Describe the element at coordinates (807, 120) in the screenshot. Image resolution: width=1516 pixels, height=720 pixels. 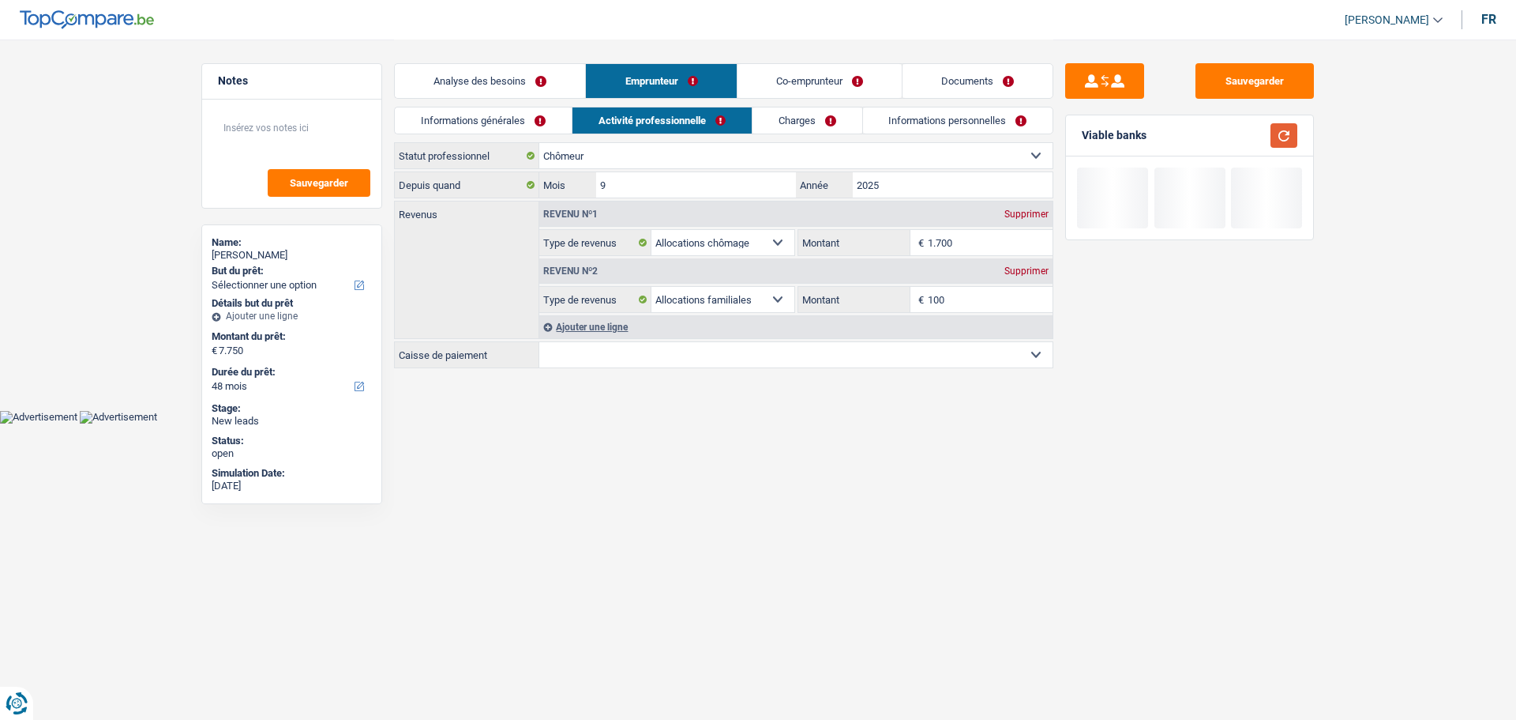
I see `a: Charges` at that location.